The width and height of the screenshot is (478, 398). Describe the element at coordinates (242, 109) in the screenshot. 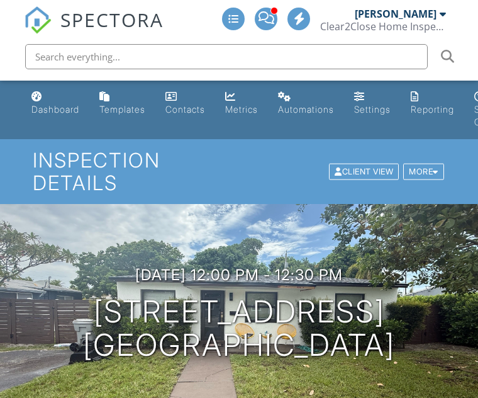

I see `div: Metrics` at that location.